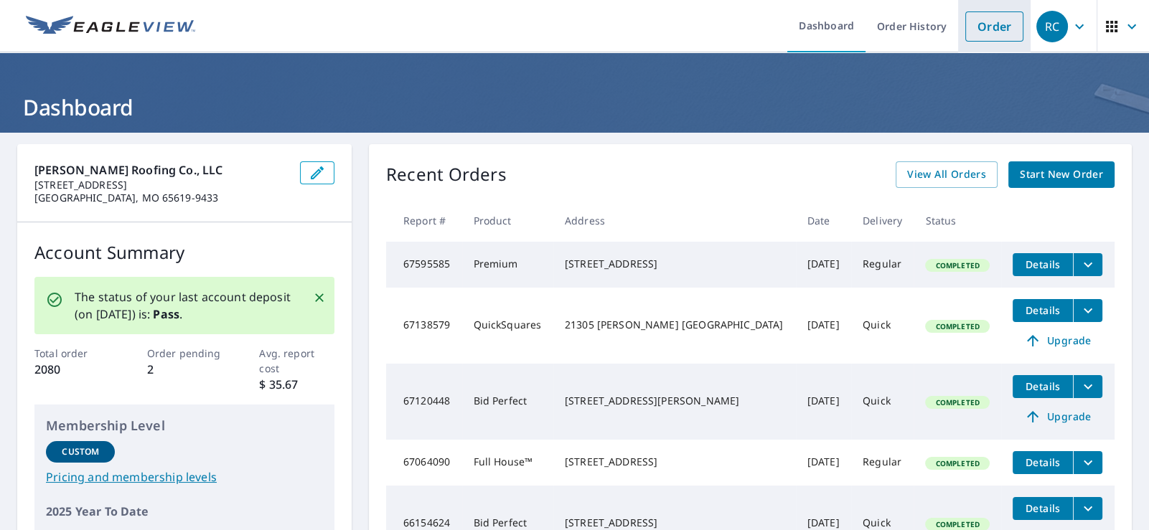 Image resolution: width=1149 pixels, height=530 pixels. What do you see at coordinates (1052, 27) in the screenshot?
I see `div: RC` at bounding box center [1052, 27].